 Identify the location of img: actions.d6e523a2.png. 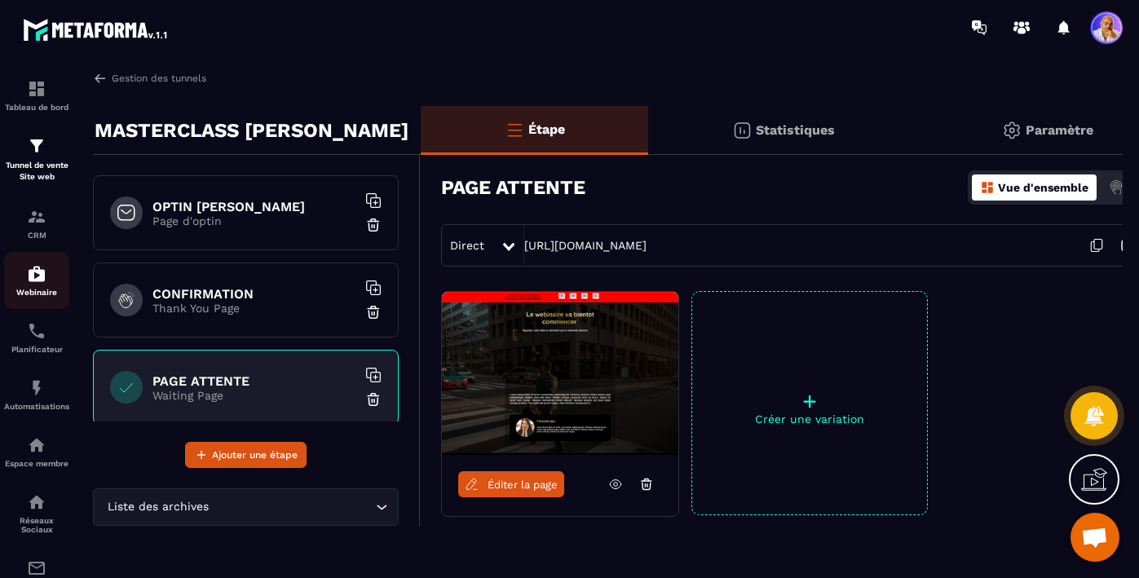
(1116, 188).